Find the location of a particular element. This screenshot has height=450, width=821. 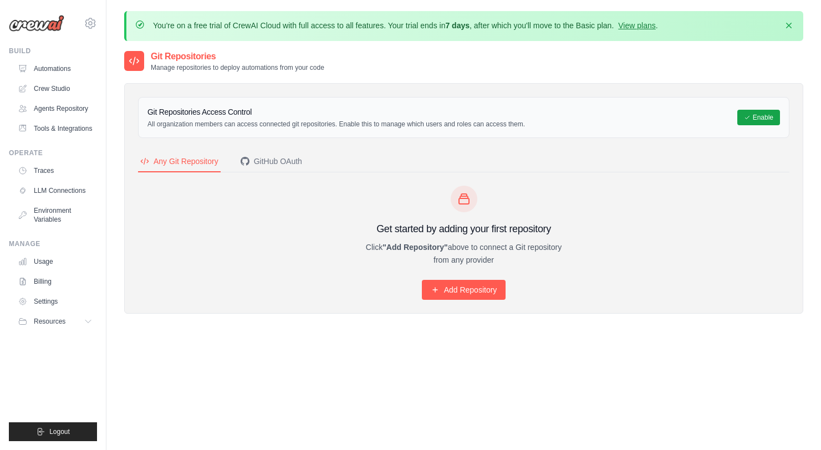

button: GitHub OAuth is located at coordinates (271, 162).